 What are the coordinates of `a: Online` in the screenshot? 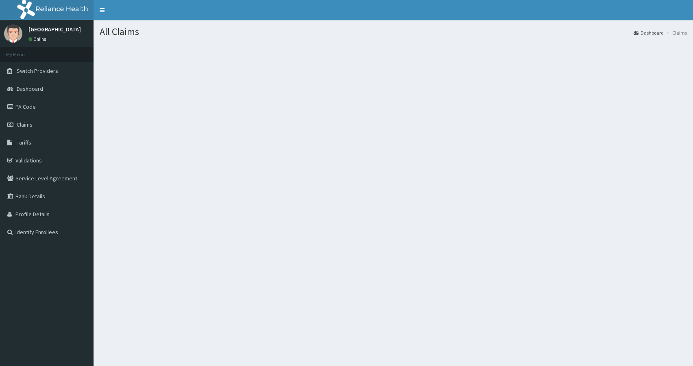 It's located at (38, 39).